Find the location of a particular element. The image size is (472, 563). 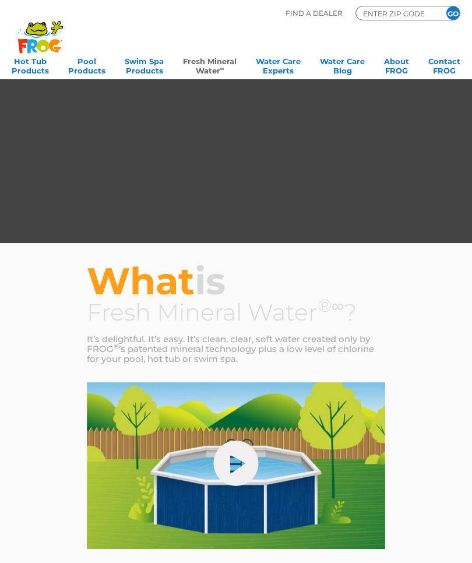

p: It’s delightful. It’s easy. It’s clean, clear, soft water created only by FROG ’s patented minera... is located at coordinates (236, 348).